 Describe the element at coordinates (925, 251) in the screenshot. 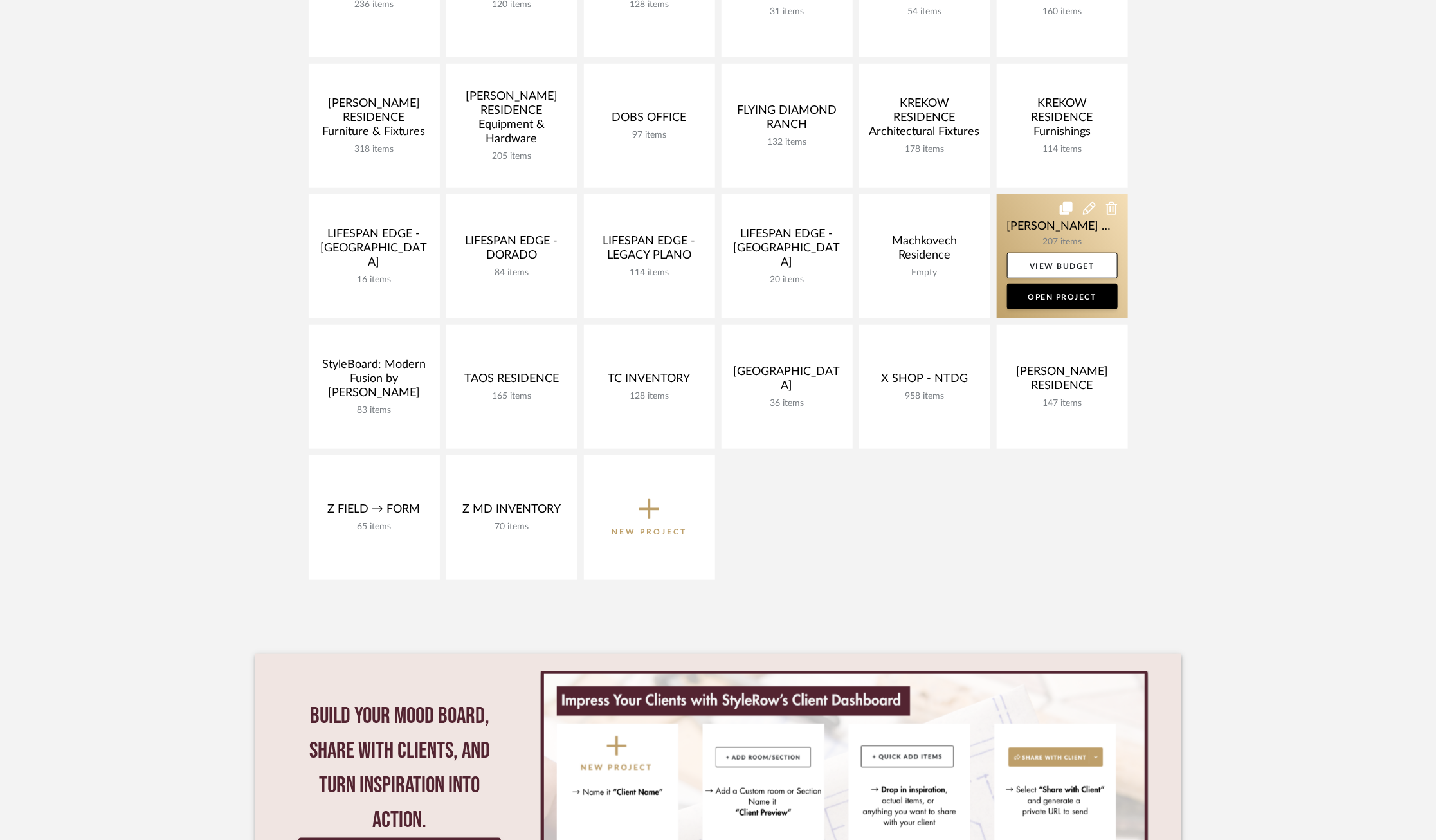

I see `div: Machkovech Residence` at that location.